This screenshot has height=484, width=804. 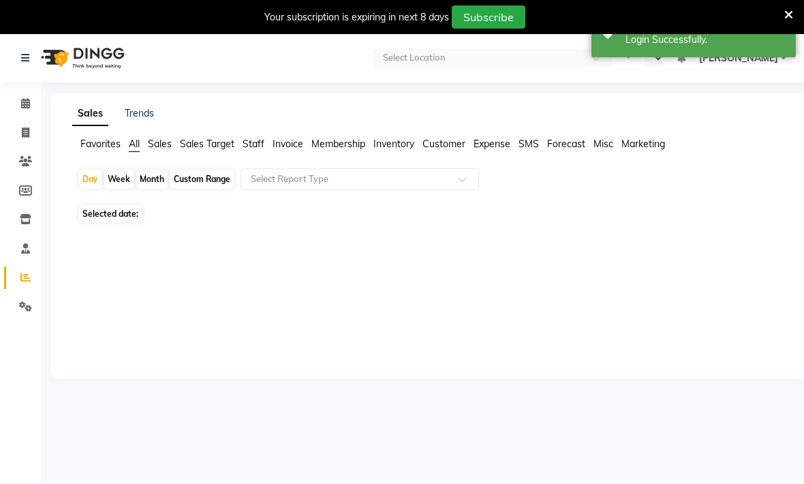 What do you see at coordinates (202, 179) in the screenshot?
I see `div: Custom Range` at bounding box center [202, 179].